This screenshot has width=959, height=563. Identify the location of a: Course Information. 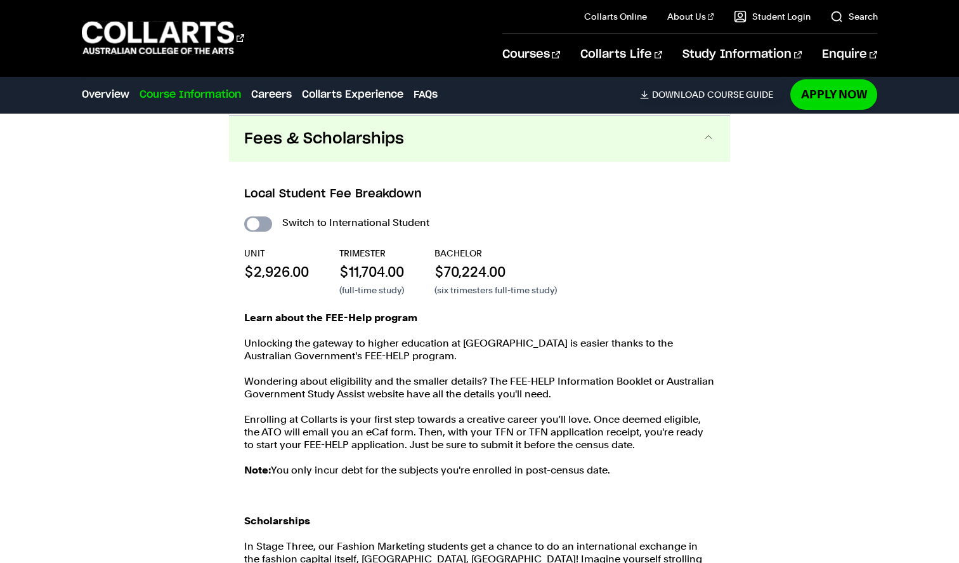
(190, 94).